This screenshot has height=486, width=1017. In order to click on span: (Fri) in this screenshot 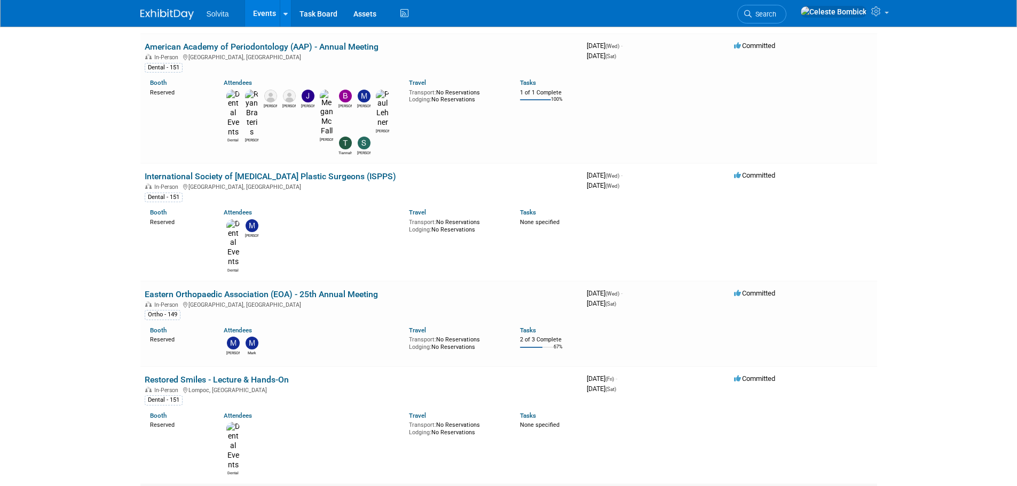, I will do `click(610, 379)`.